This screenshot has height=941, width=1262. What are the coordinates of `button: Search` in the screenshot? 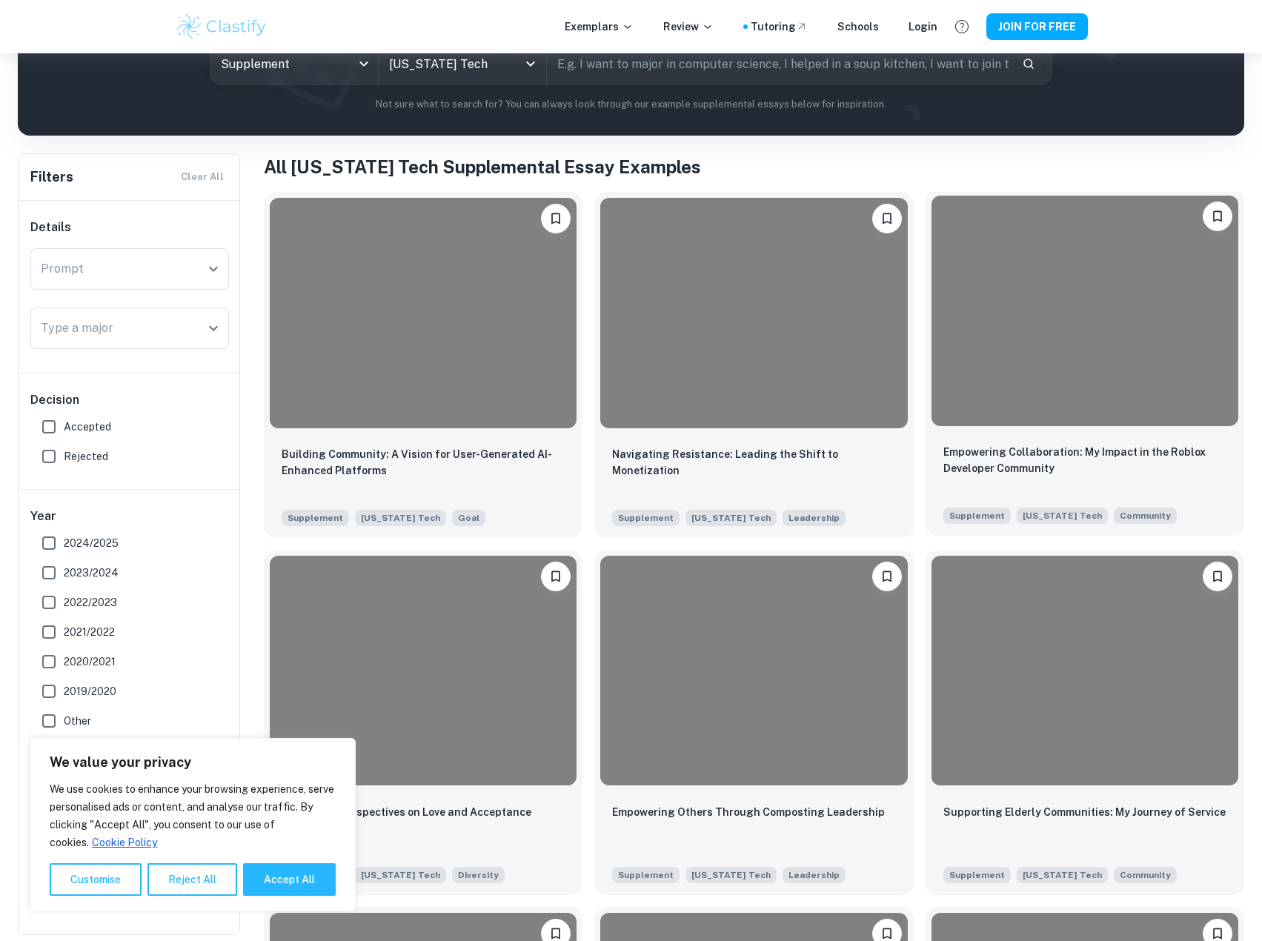 It's located at (1028, 64).